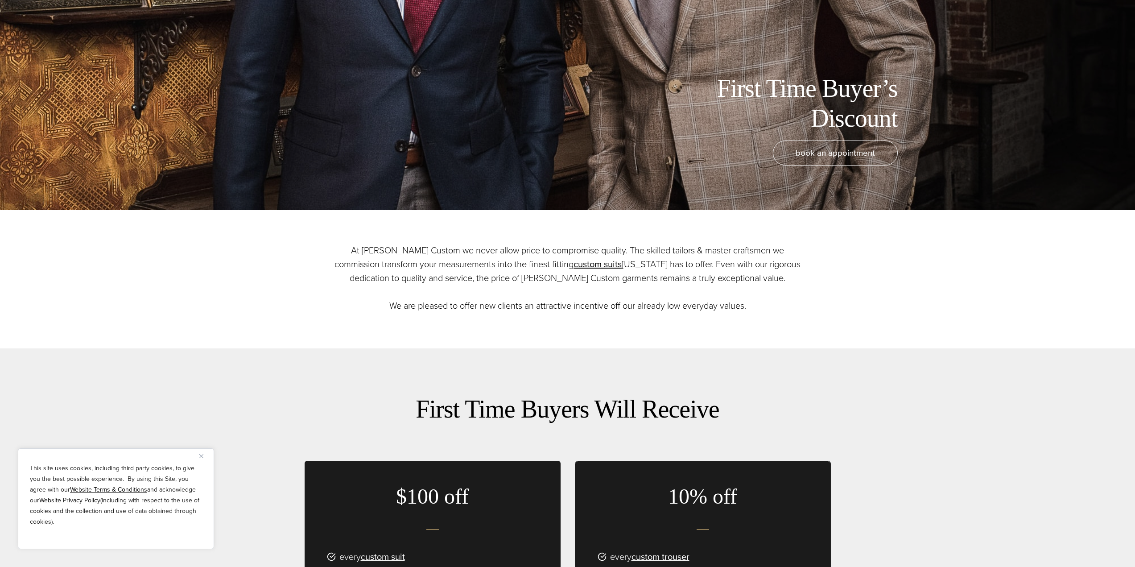  What do you see at coordinates (835, 152) in the screenshot?
I see `span: book an appointment` at bounding box center [835, 152].